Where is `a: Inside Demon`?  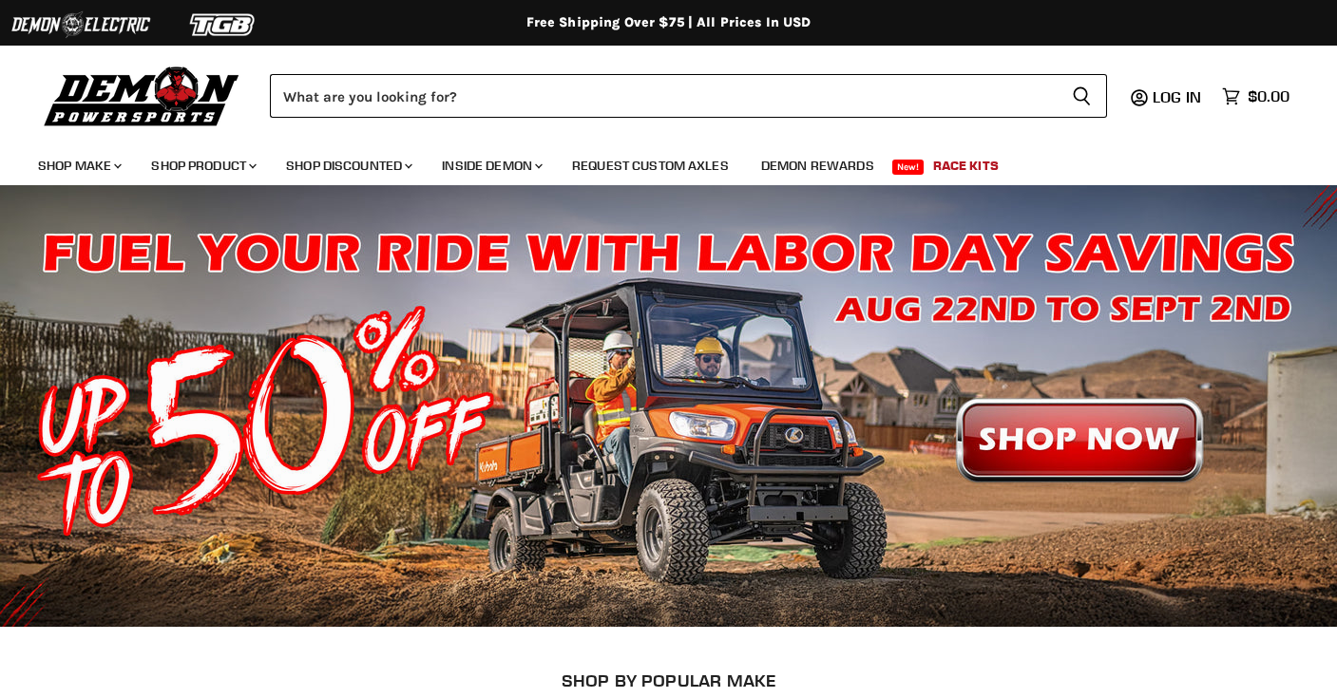 a: Inside Demon is located at coordinates (490, 165).